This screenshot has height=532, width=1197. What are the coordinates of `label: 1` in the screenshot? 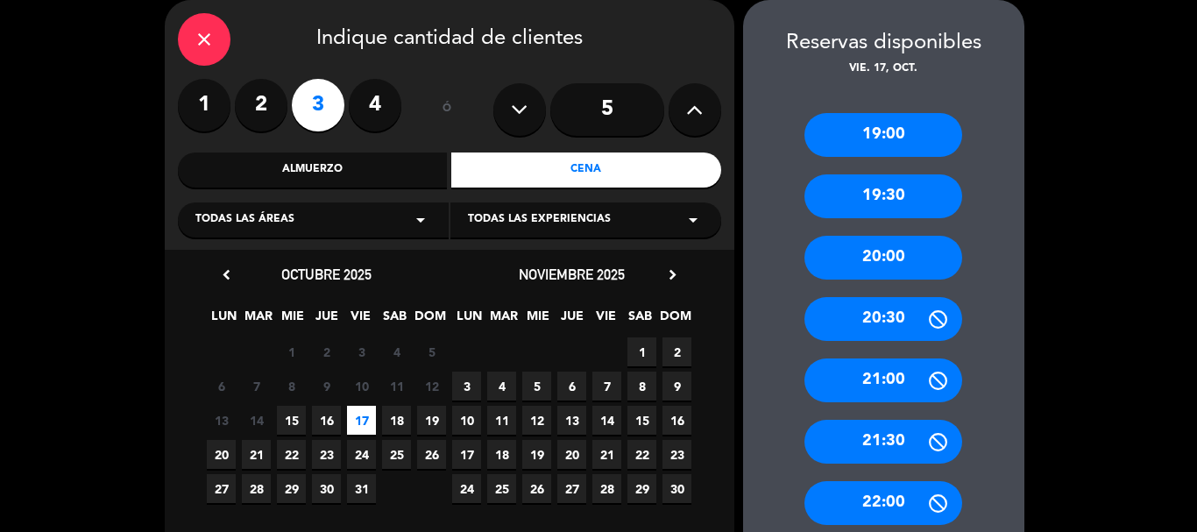 It's located at (204, 105).